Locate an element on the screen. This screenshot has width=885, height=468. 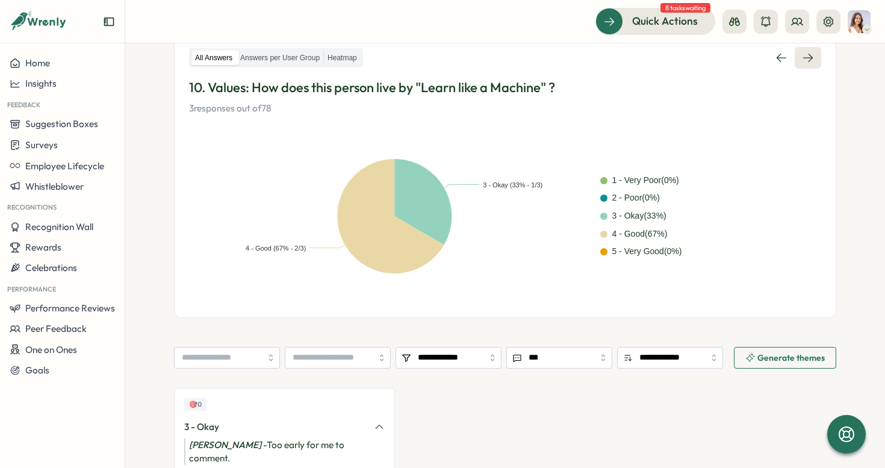
span: Rewards is located at coordinates (43, 247).